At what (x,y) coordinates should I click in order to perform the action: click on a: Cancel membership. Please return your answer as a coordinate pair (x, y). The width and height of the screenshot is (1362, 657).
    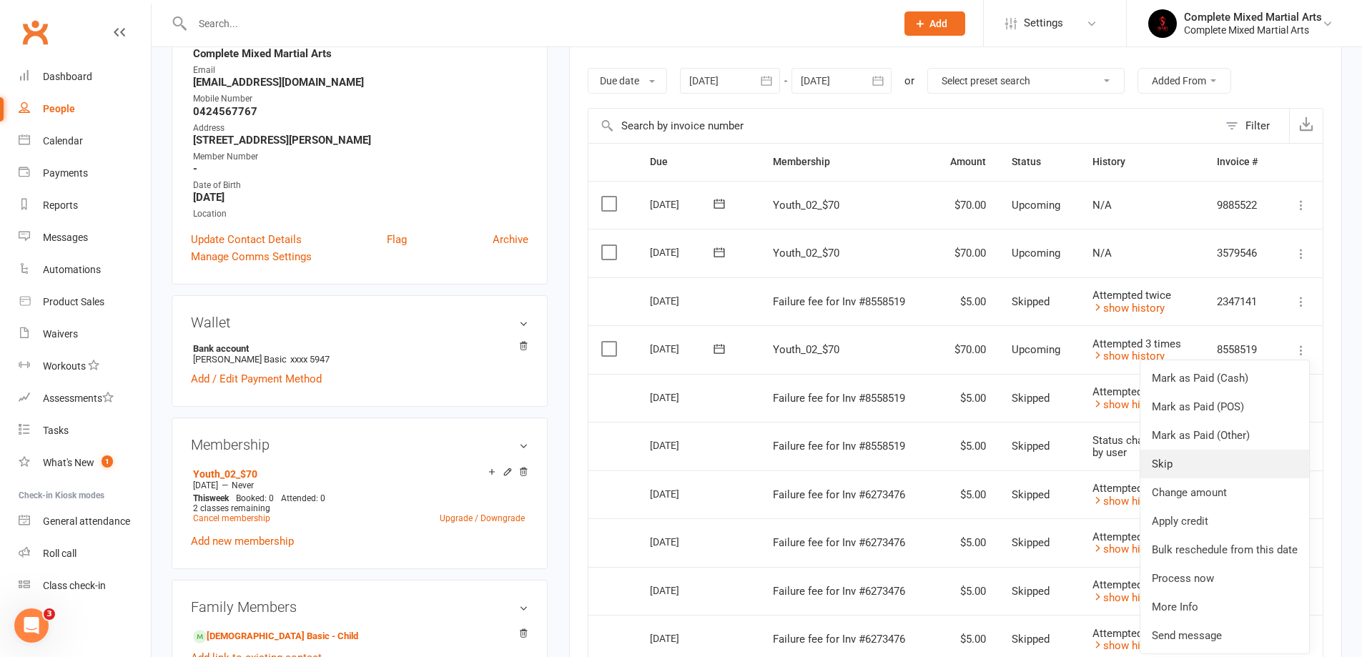
    Looking at the image, I should click on (232, 518).